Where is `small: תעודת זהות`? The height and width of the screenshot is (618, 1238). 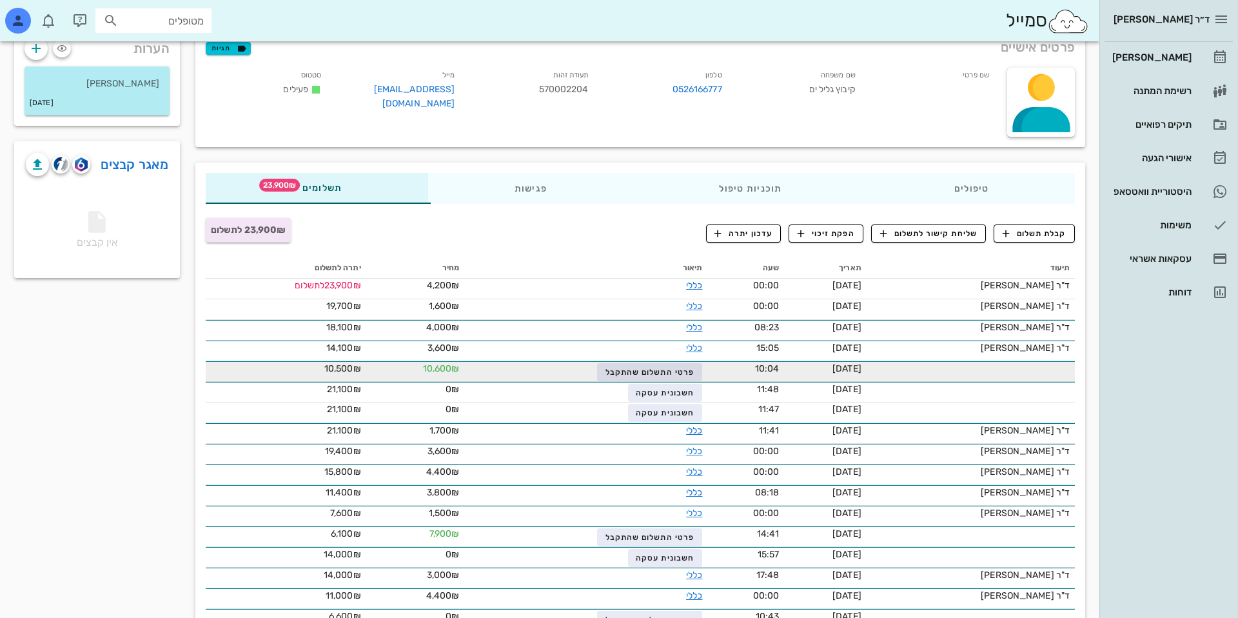
small: תעודת זהות is located at coordinates (571, 75).